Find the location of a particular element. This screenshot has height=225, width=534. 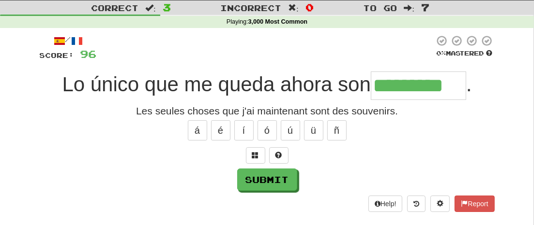

button: Switch sentence to multiple choice alt+p is located at coordinates (255, 156).